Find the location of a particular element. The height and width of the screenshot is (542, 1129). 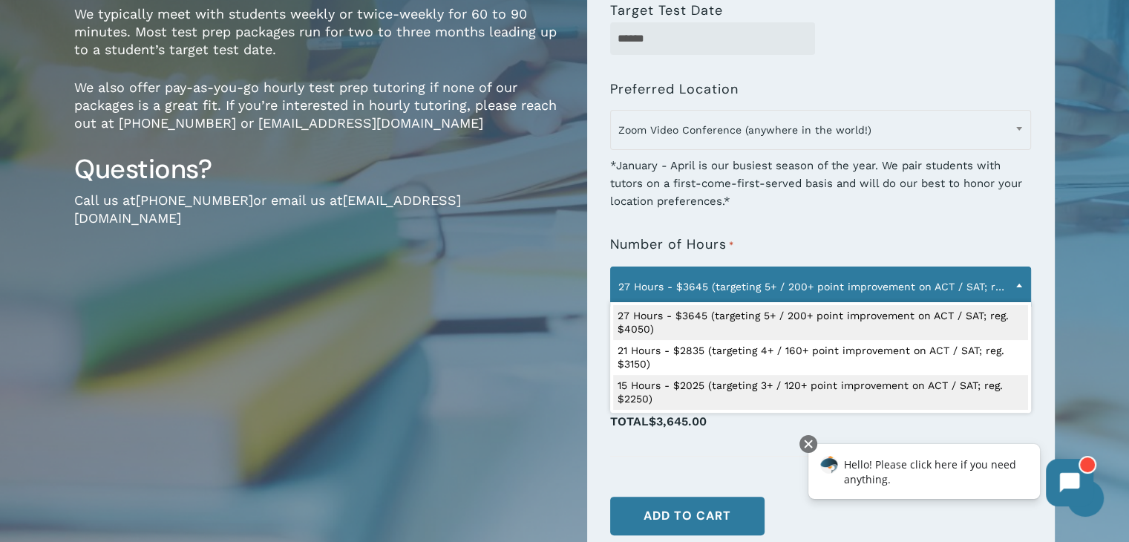

h3: Questions? is located at coordinates (319, 169).